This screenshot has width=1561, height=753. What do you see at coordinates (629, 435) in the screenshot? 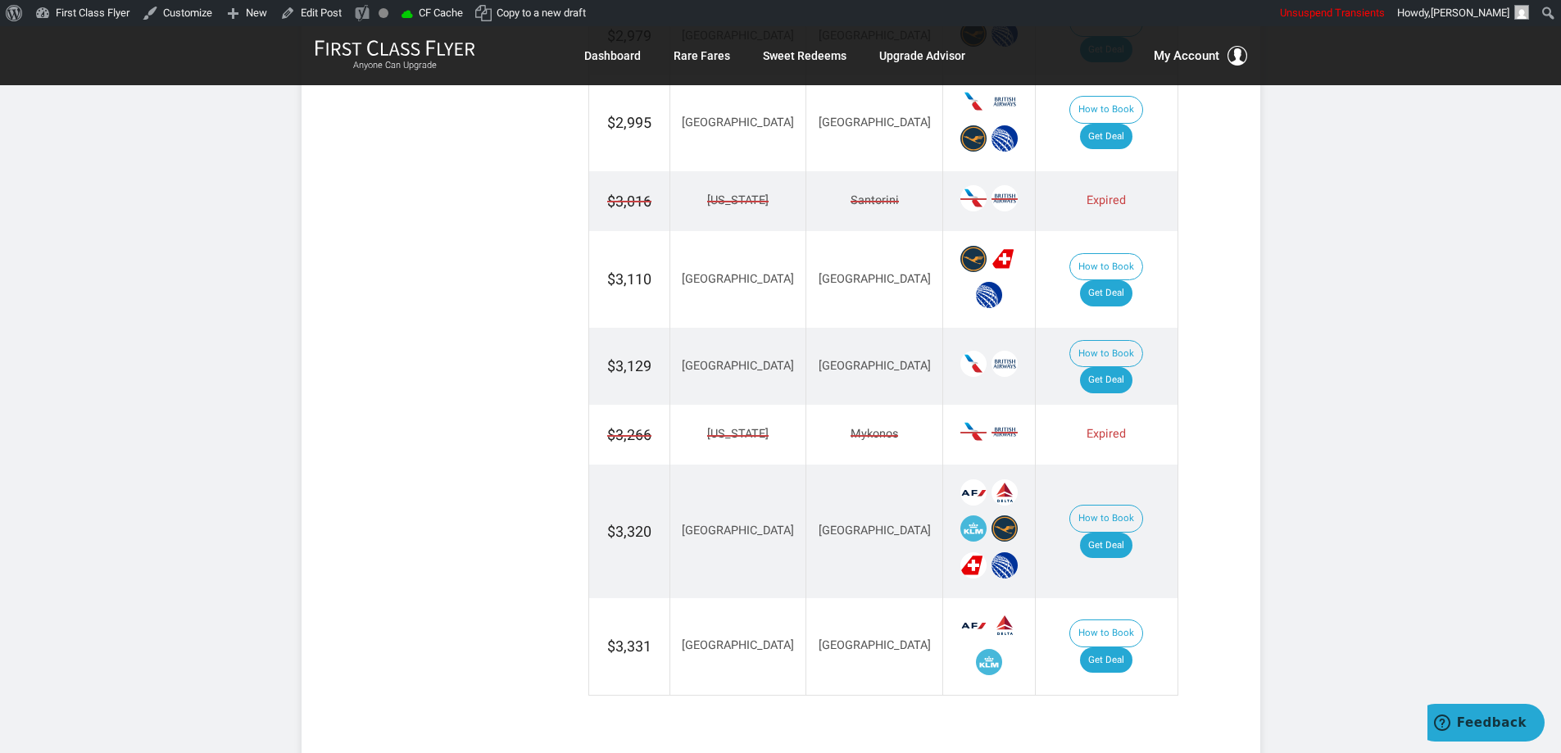
I see `span: $3,266` at bounding box center [629, 435].